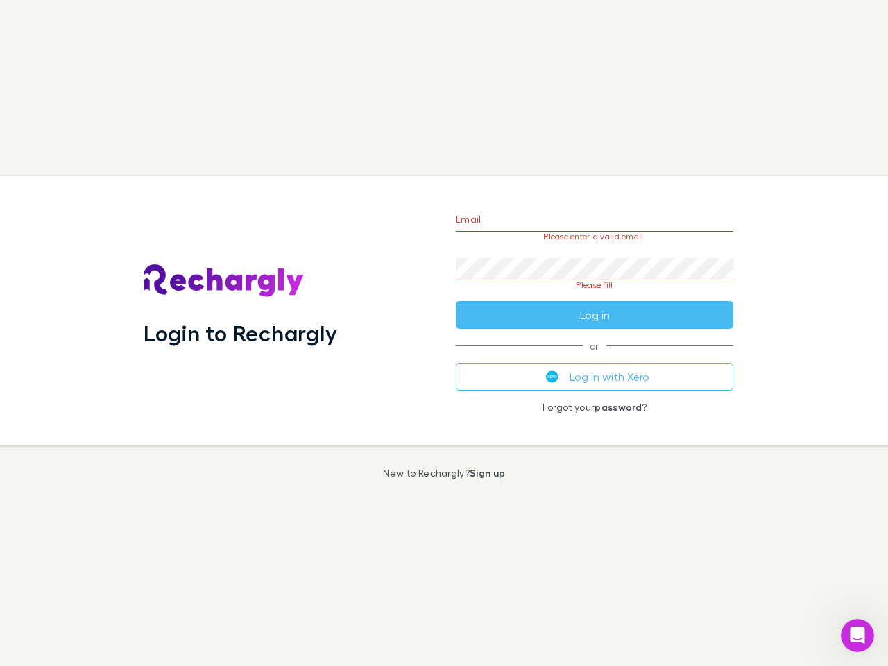  What do you see at coordinates (595, 407) in the screenshot?
I see `p: Forgot your ?` at bounding box center [595, 407].